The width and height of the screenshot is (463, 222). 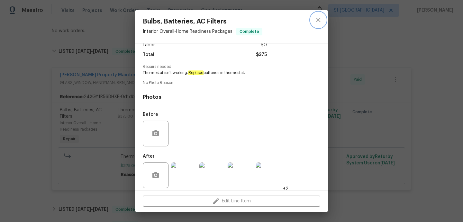 What do you see at coordinates (262, 55) in the screenshot?
I see `span: $375` at bounding box center [262, 55].